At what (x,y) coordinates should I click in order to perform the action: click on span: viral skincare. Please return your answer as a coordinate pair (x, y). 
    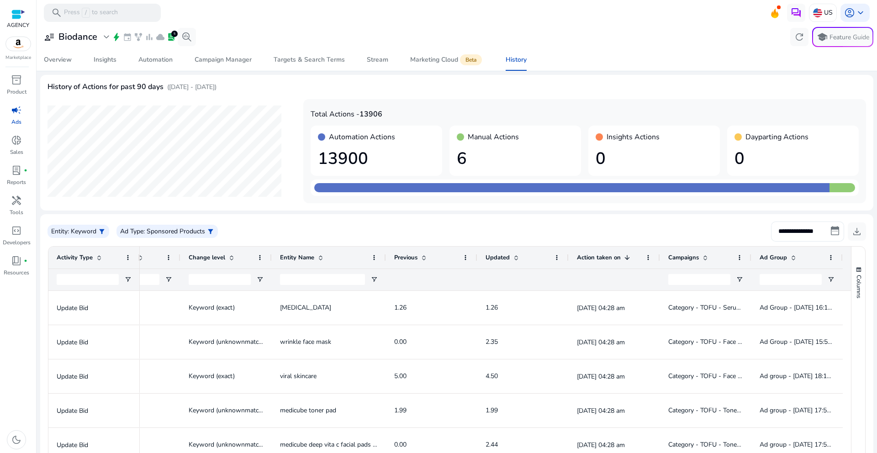
    Looking at the image, I should click on (298, 376).